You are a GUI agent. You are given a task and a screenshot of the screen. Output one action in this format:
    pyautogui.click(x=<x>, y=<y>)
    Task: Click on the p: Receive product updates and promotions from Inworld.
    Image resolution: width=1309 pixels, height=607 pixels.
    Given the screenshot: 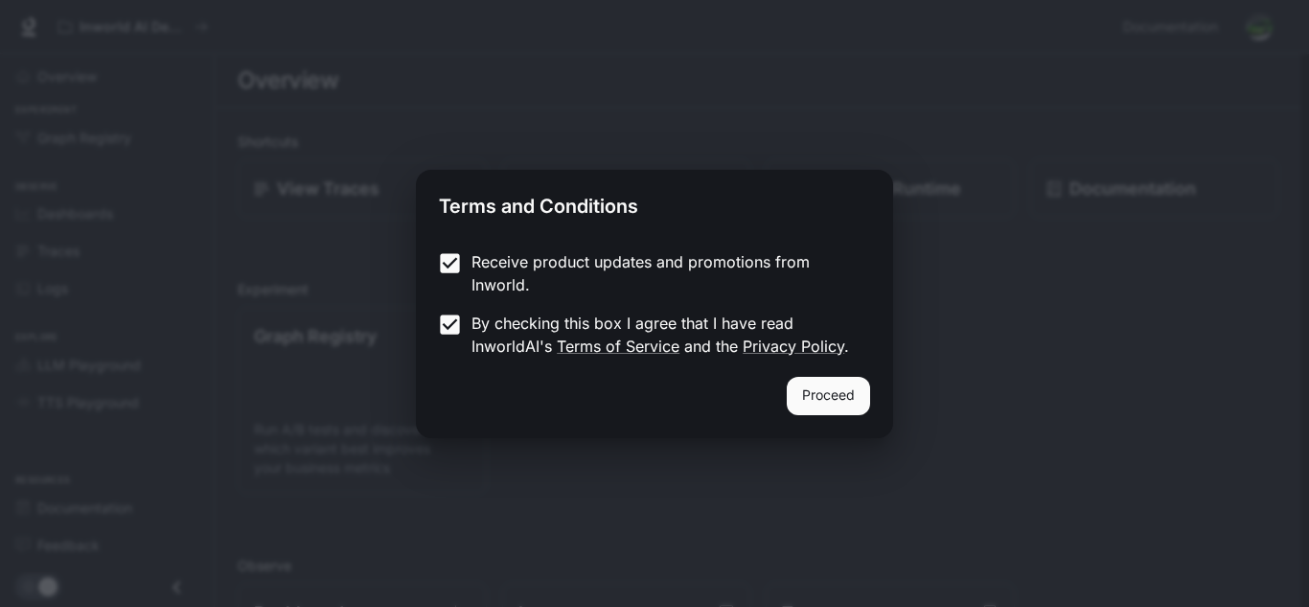 What is the action you would take?
    pyautogui.click(x=663, y=273)
    